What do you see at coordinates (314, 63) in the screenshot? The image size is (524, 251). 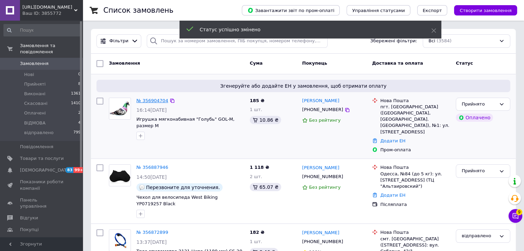 I see `span: Покупець` at bounding box center [314, 63].